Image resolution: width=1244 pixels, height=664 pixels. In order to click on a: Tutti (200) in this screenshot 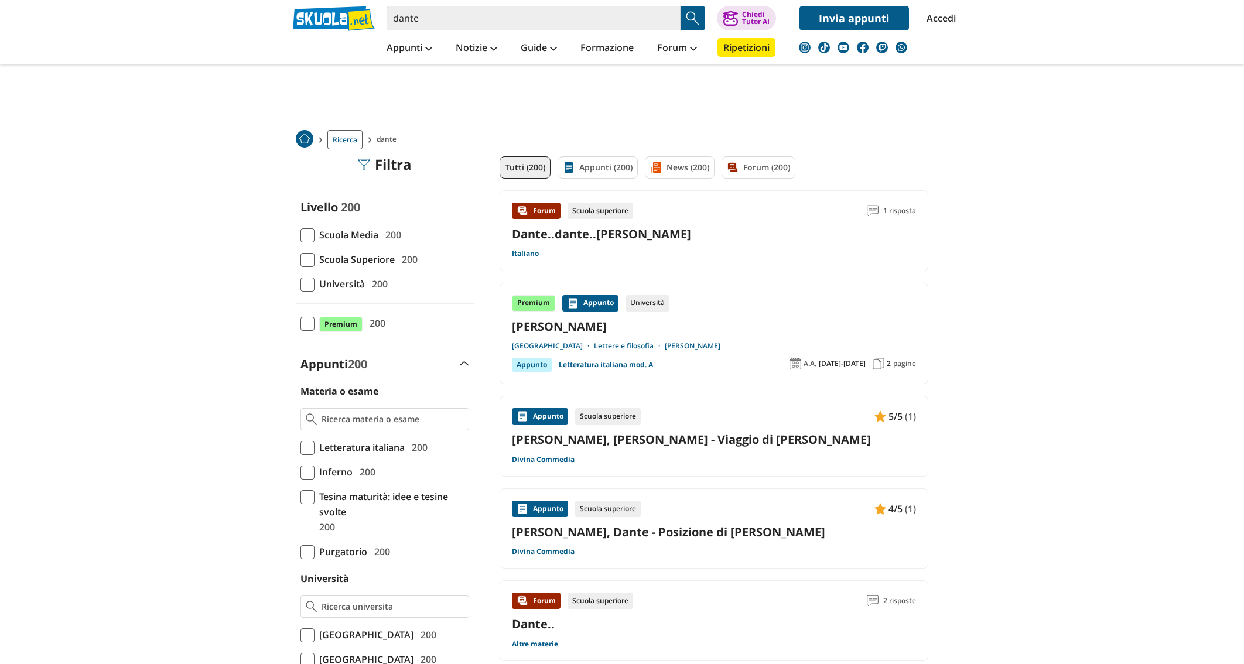, I will do `click(525, 168)`.